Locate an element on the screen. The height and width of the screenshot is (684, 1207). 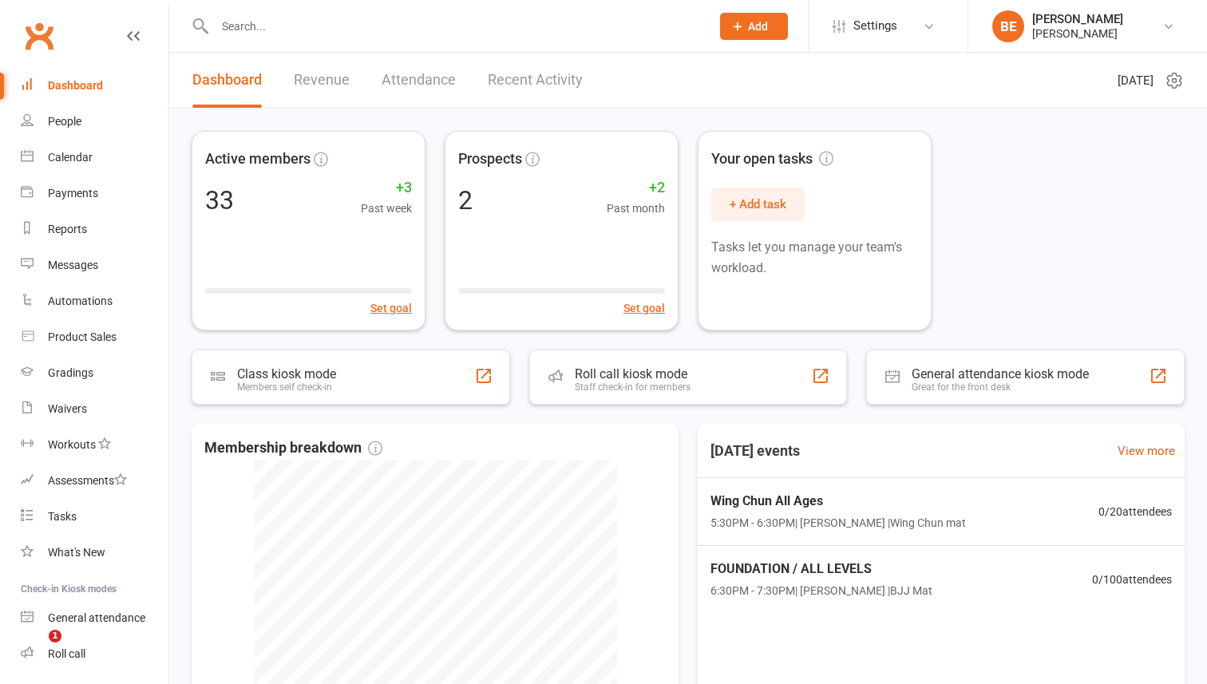
div: General attendance kiosk mode is located at coordinates (1000, 373).